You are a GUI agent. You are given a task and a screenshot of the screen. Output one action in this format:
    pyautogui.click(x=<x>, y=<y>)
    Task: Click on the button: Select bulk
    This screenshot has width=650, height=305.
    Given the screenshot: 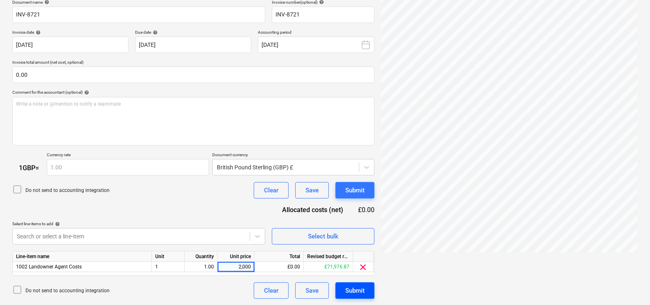 What is the action you would take?
    pyautogui.click(x=323, y=236)
    